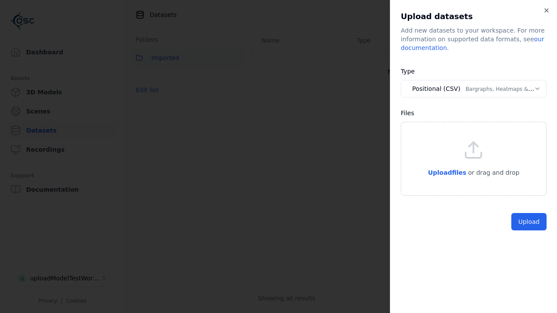  What do you see at coordinates (473, 17) in the screenshot?
I see `h2: Upload datasets` at bounding box center [473, 17].